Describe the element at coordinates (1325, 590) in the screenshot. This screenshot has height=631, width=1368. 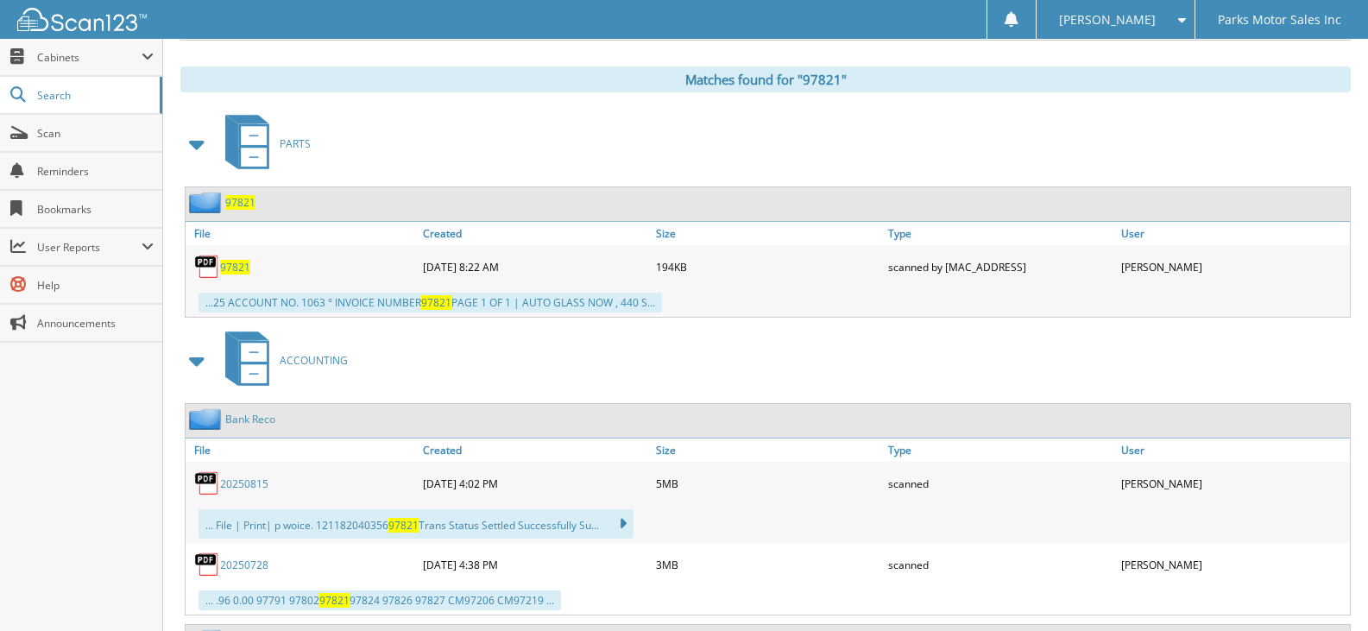
I see `div: Chat Widget` at that location.